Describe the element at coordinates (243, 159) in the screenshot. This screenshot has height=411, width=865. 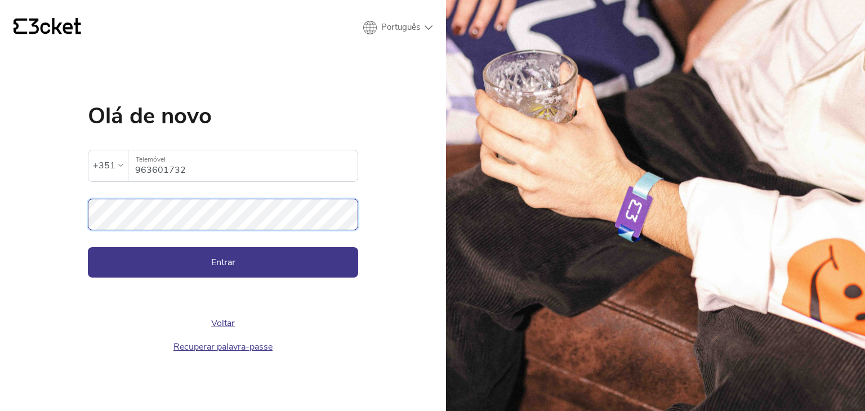
I see `label: Telemóvel` at that location.